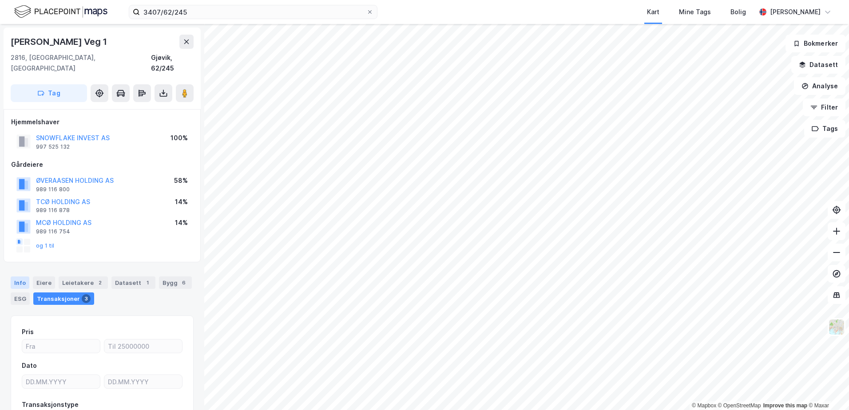 Image resolution: width=849 pixels, height=410 pixels. I want to click on button: Analyse, so click(820, 86).